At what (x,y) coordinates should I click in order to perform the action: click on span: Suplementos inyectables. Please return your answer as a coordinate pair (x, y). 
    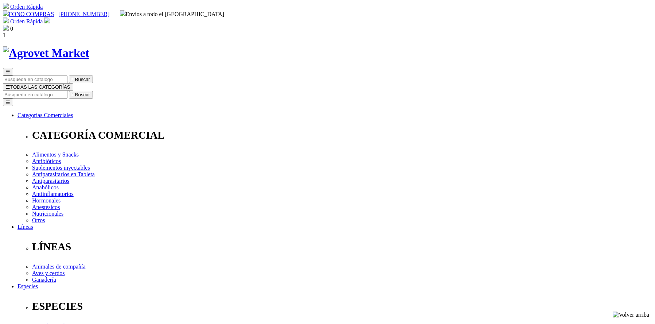
    Looking at the image, I should click on (61, 167).